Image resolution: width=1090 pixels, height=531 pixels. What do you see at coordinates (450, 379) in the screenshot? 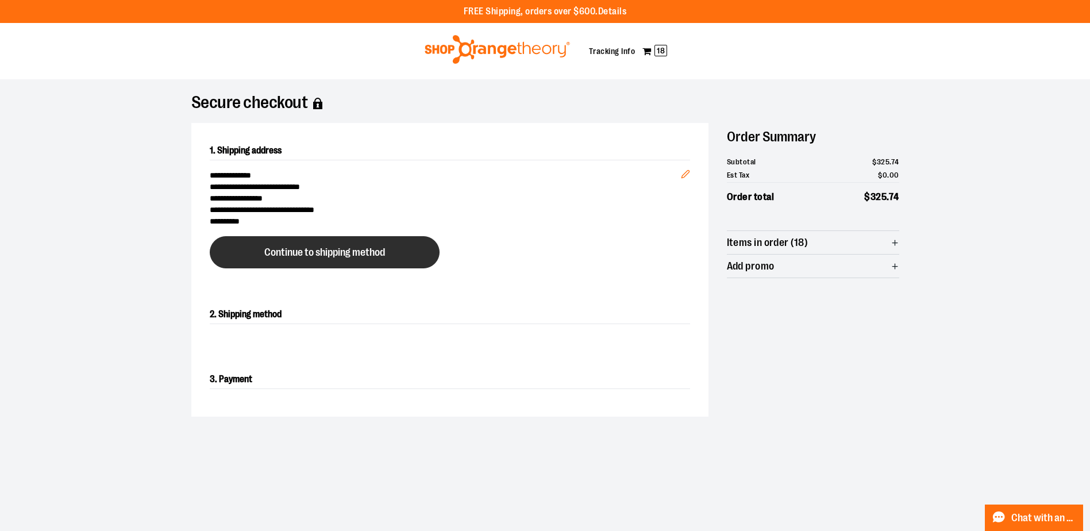
I see `h2: 3. Payment` at bounding box center [450, 379].